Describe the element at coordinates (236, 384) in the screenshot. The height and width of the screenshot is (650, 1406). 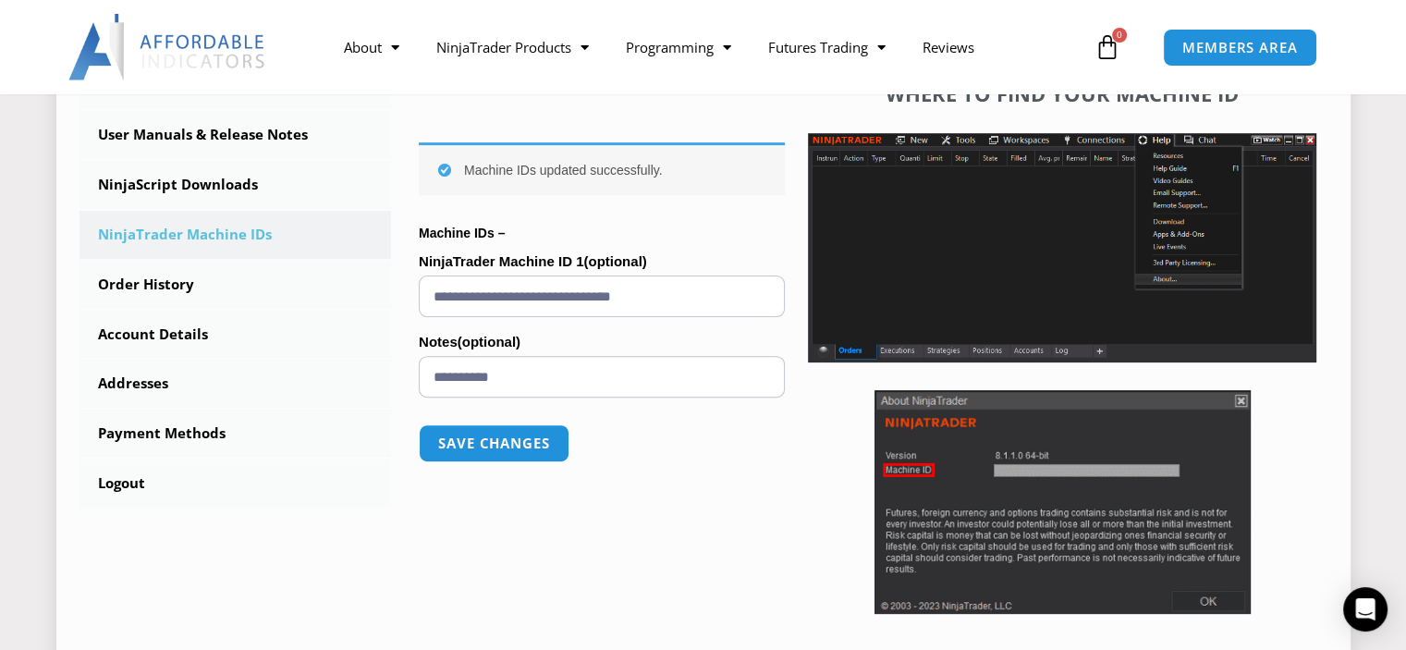
I see `a: Addresses` at that location.